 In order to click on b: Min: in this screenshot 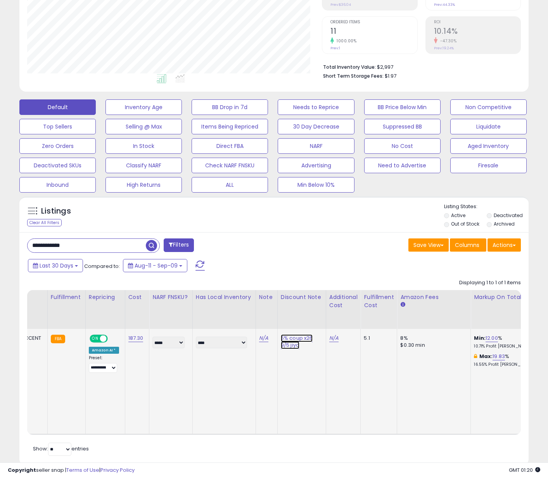, I will do `click(480, 338)`.